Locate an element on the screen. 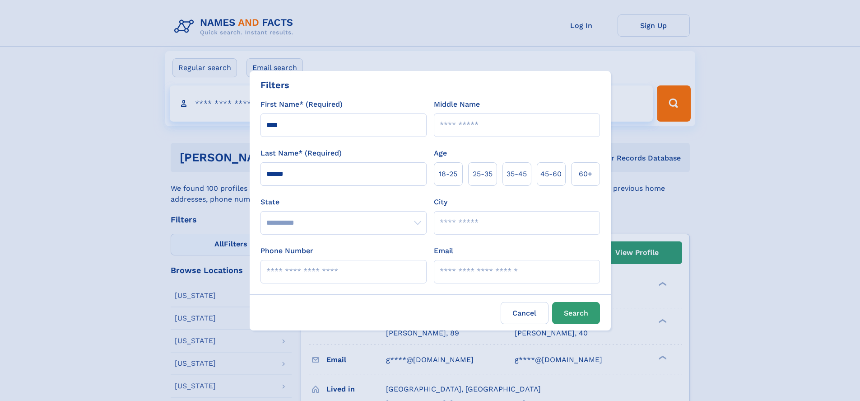 The height and width of the screenshot is (401, 860). label: Middle Name is located at coordinates (457, 104).